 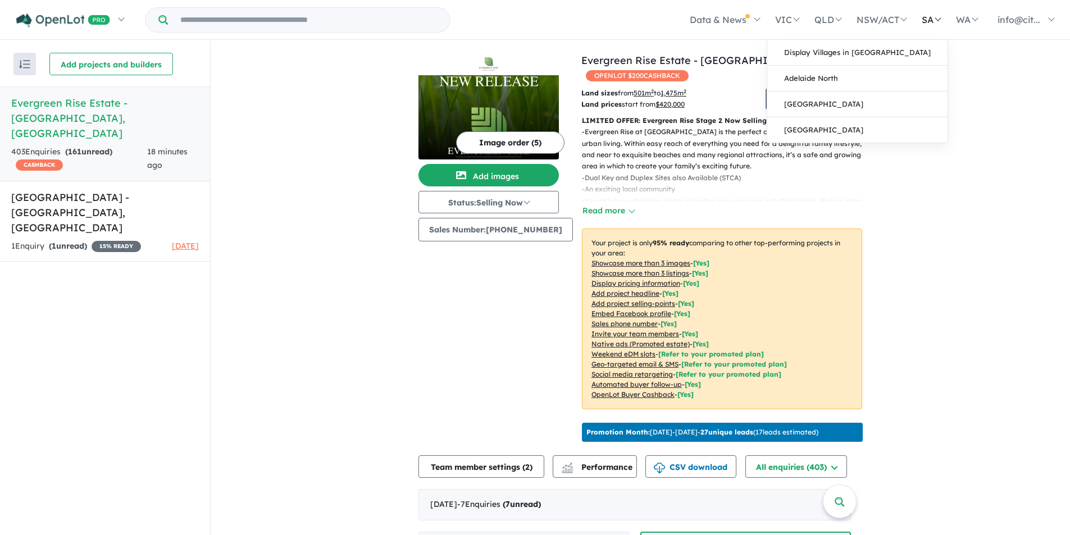 I want to click on p: - An exciting local community, so click(x=726, y=189).